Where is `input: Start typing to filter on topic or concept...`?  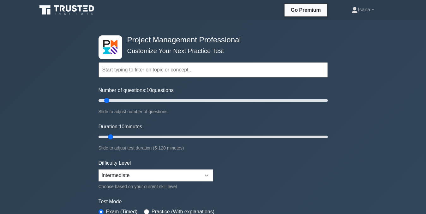
input: Start typing to filter on topic or concept... is located at coordinates (213, 70).